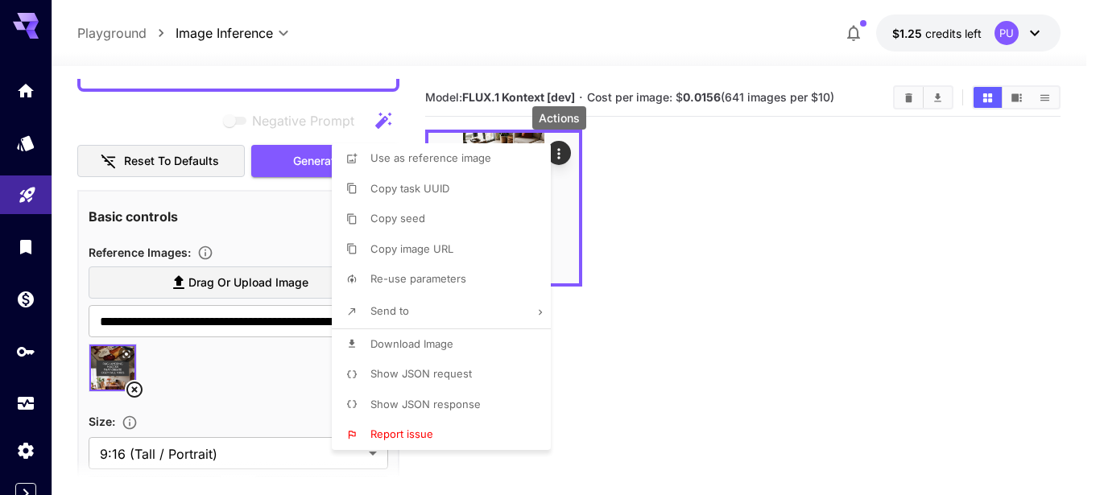 The image size is (1100, 495). Describe the element at coordinates (421, 374) in the screenshot. I see `span: Show JSON request` at that location.